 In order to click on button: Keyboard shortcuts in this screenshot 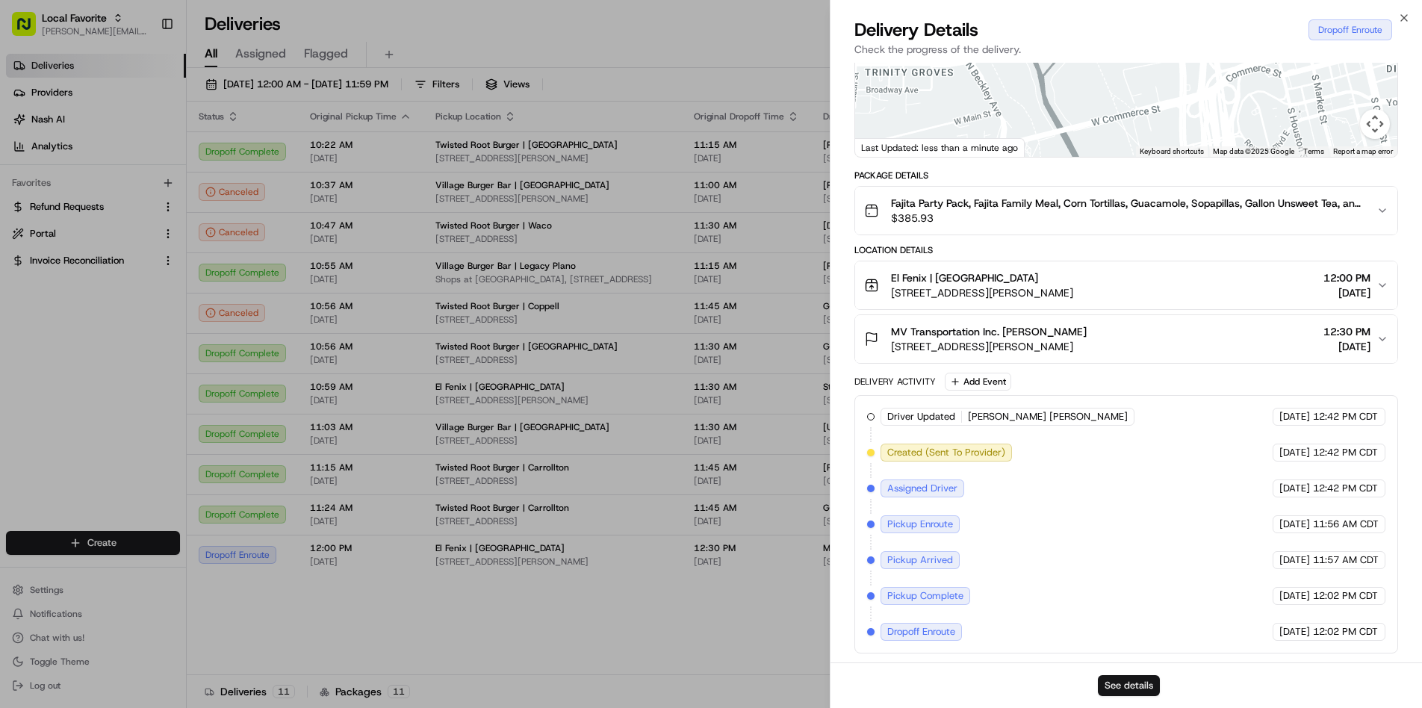, I will do `click(1172, 152)`.